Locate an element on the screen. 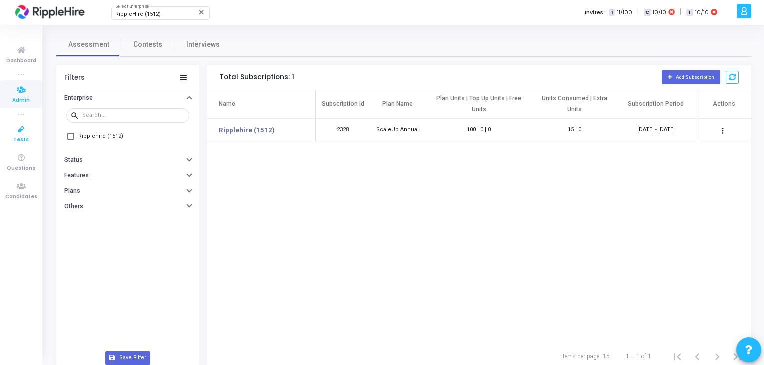 This screenshot has width=764, height=365. span: Tests is located at coordinates (21, 140).